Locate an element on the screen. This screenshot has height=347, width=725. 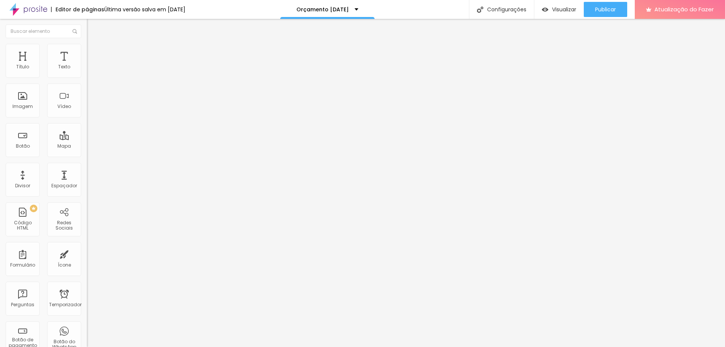
font: Atualização do Fazer is located at coordinates (684, 9).